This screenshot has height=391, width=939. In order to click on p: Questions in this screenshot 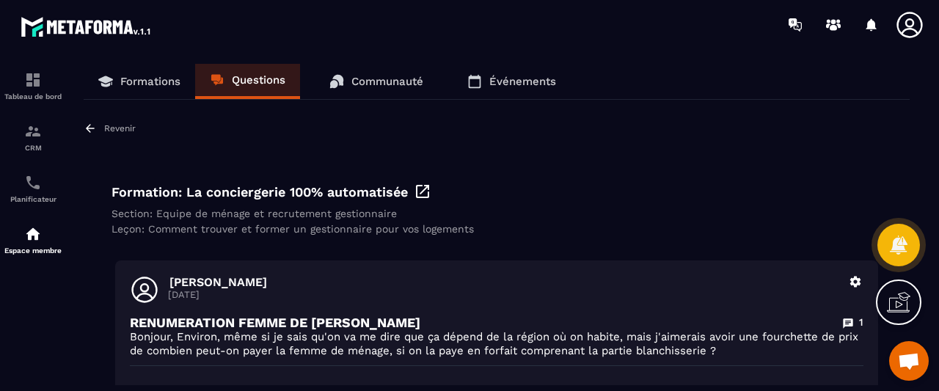, I will do `click(258, 80)`.